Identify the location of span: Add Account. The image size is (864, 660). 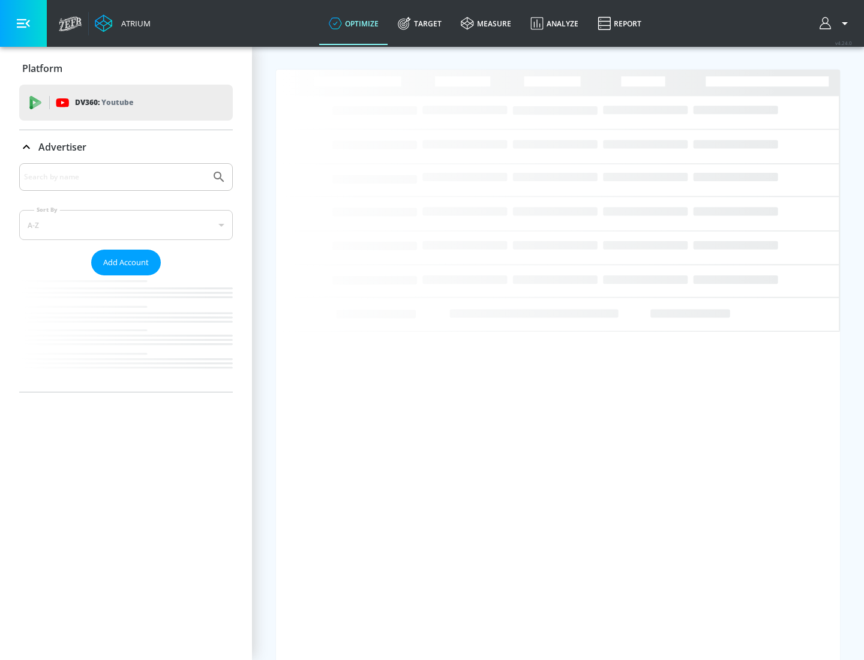
(126, 262).